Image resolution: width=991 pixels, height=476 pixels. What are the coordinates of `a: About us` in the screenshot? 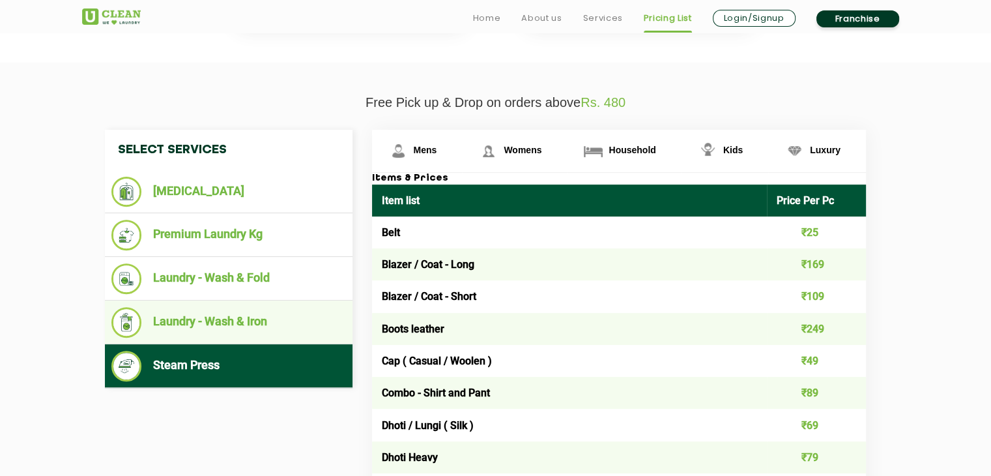 It's located at (542, 18).